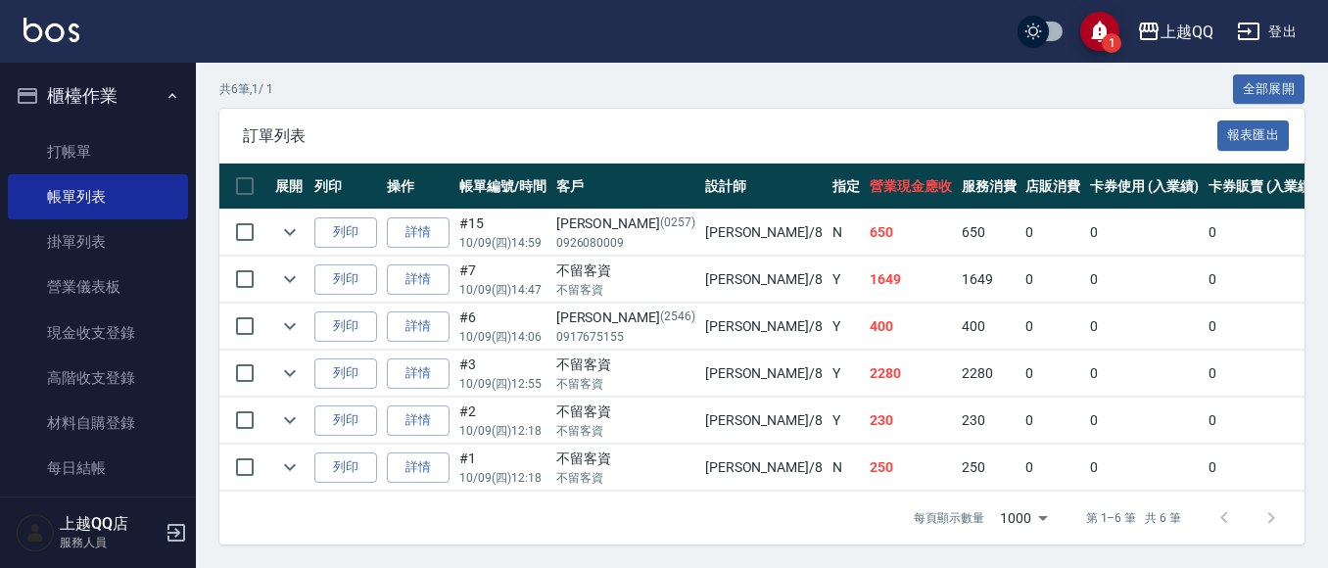 The image size is (1328, 568). Describe the element at coordinates (502, 384) in the screenshot. I see `p: 10/09 (四) 12:55` at that location.